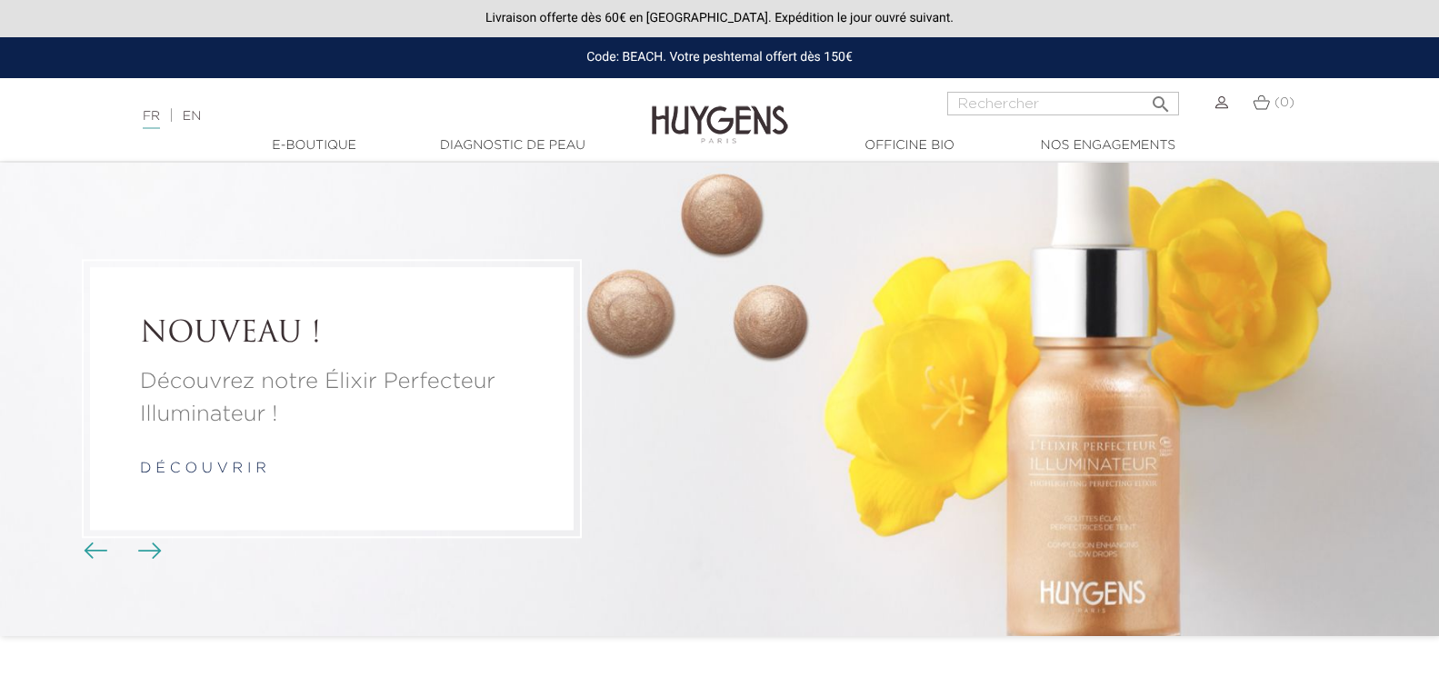 This screenshot has width=1439, height=676. I want to click on input: Rechercher, so click(1063, 104).